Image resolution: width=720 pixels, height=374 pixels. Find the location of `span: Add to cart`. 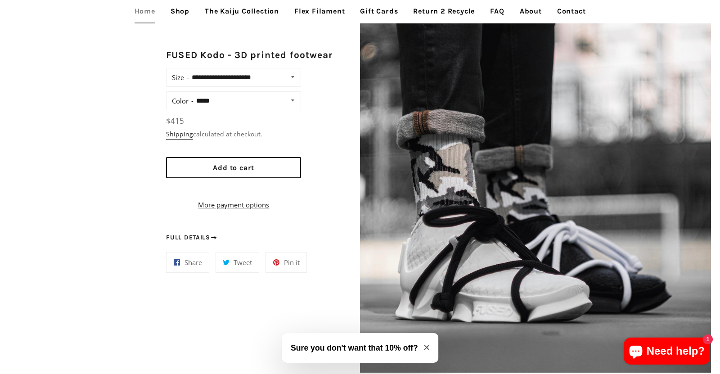

span: Add to cart is located at coordinates (233, 167).